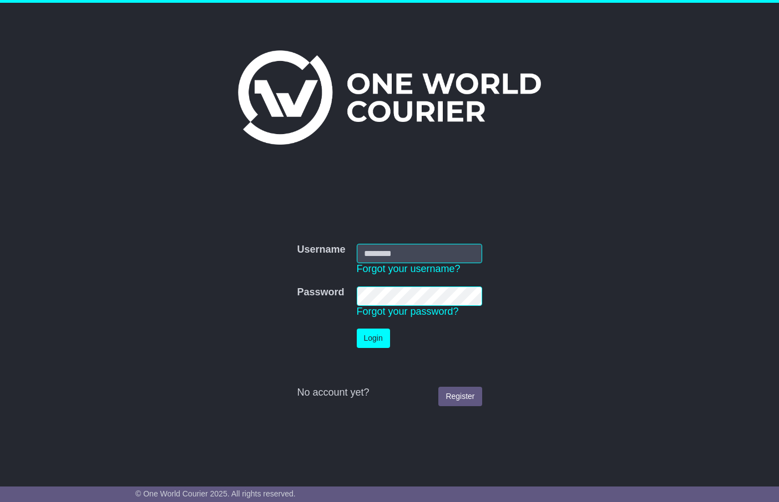 This screenshot has width=779, height=502. Describe the element at coordinates (321, 250) in the screenshot. I see `label: Username` at that location.